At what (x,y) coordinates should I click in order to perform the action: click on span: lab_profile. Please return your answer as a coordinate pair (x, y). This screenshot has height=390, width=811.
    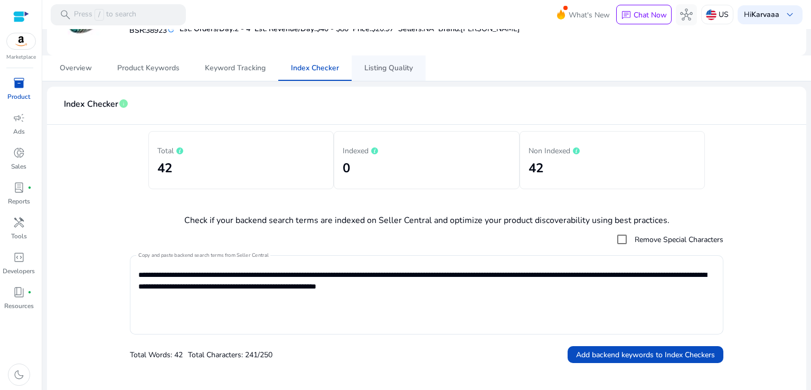
    Looking at the image, I should click on (19, 187).